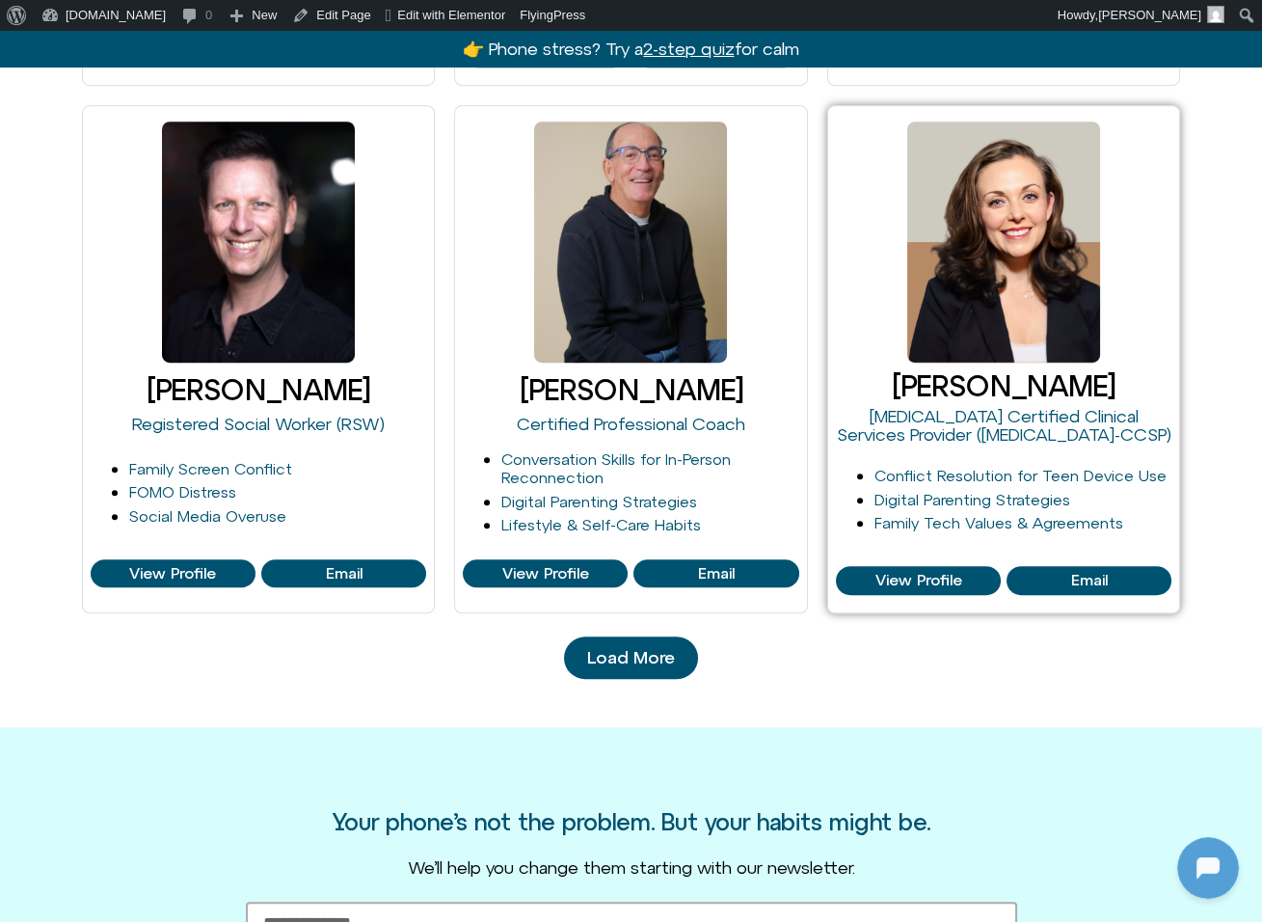 The image size is (1262, 922). What do you see at coordinates (688, 48) in the screenshot?
I see `u: 2-step quiz` at bounding box center [688, 48].